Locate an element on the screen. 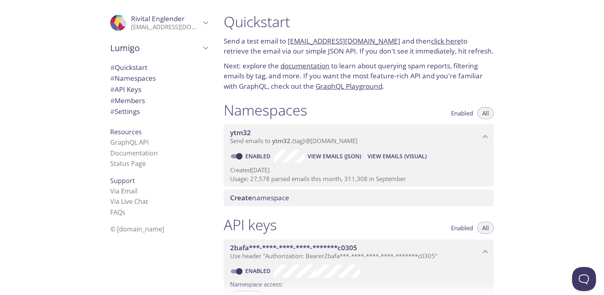 Image resolution: width=604 pixels, height=295 pixels. span: View Emails (Visual) is located at coordinates (397, 156).